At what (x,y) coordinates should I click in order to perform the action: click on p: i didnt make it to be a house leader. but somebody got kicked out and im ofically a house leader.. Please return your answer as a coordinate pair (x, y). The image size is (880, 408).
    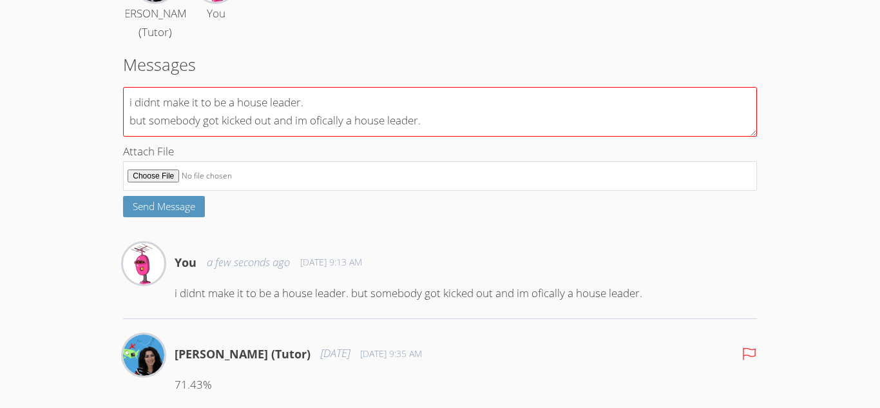
    Looking at the image, I should click on (466, 293).